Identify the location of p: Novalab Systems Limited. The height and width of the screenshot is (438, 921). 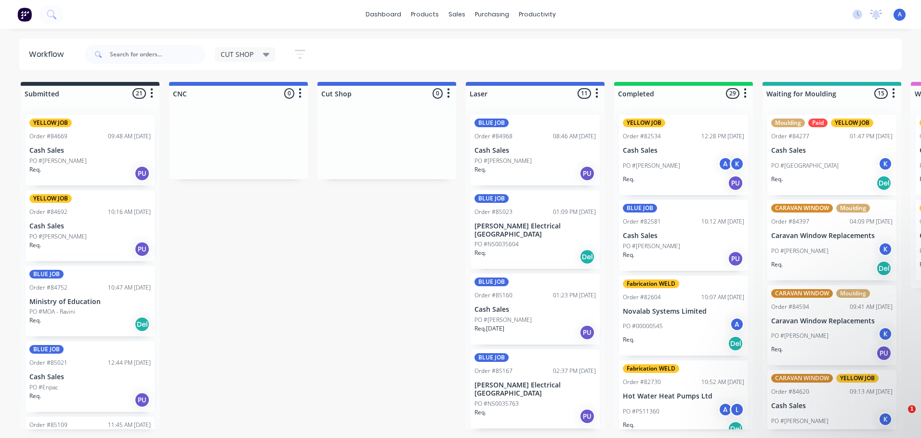
(683, 311).